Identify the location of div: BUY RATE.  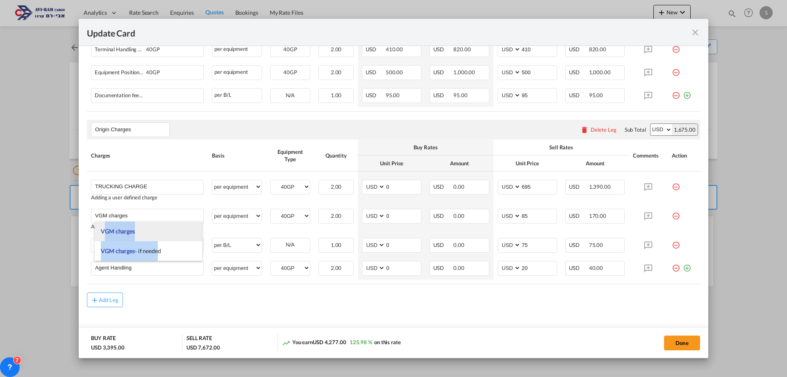
(103, 339).